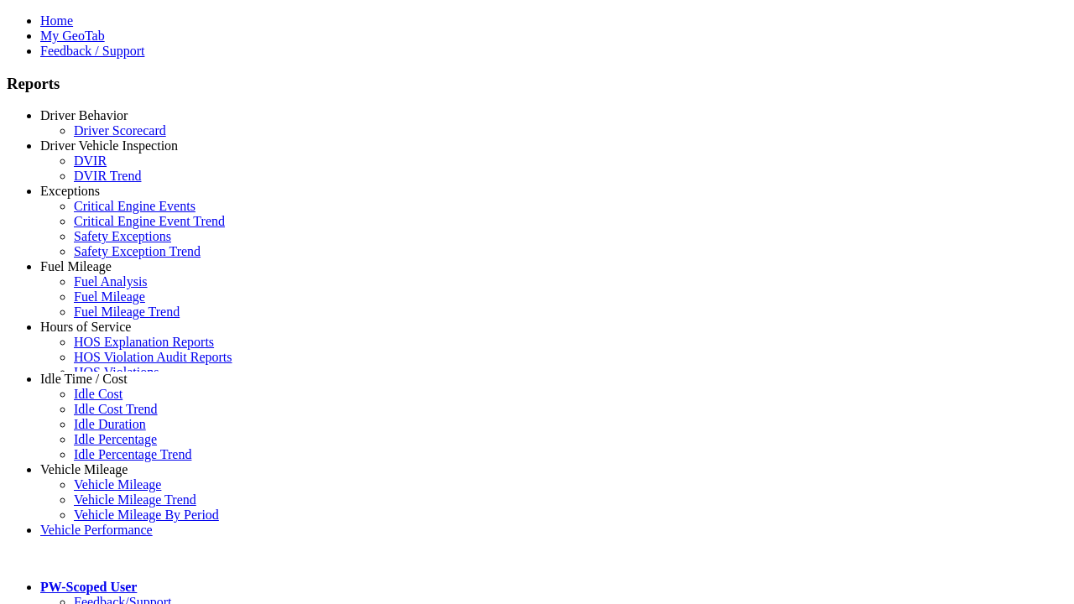 The height and width of the screenshot is (604, 1074). What do you see at coordinates (143, 341) in the screenshot?
I see `a: HOS Explanation Reports` at bounding box center [143, 341].